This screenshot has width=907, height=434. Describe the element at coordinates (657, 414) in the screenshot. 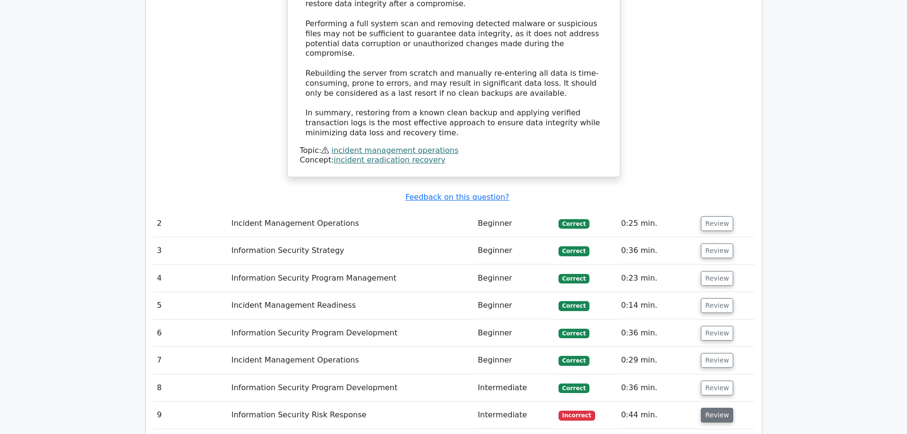

I see `td: 0:44 min.` at that location.